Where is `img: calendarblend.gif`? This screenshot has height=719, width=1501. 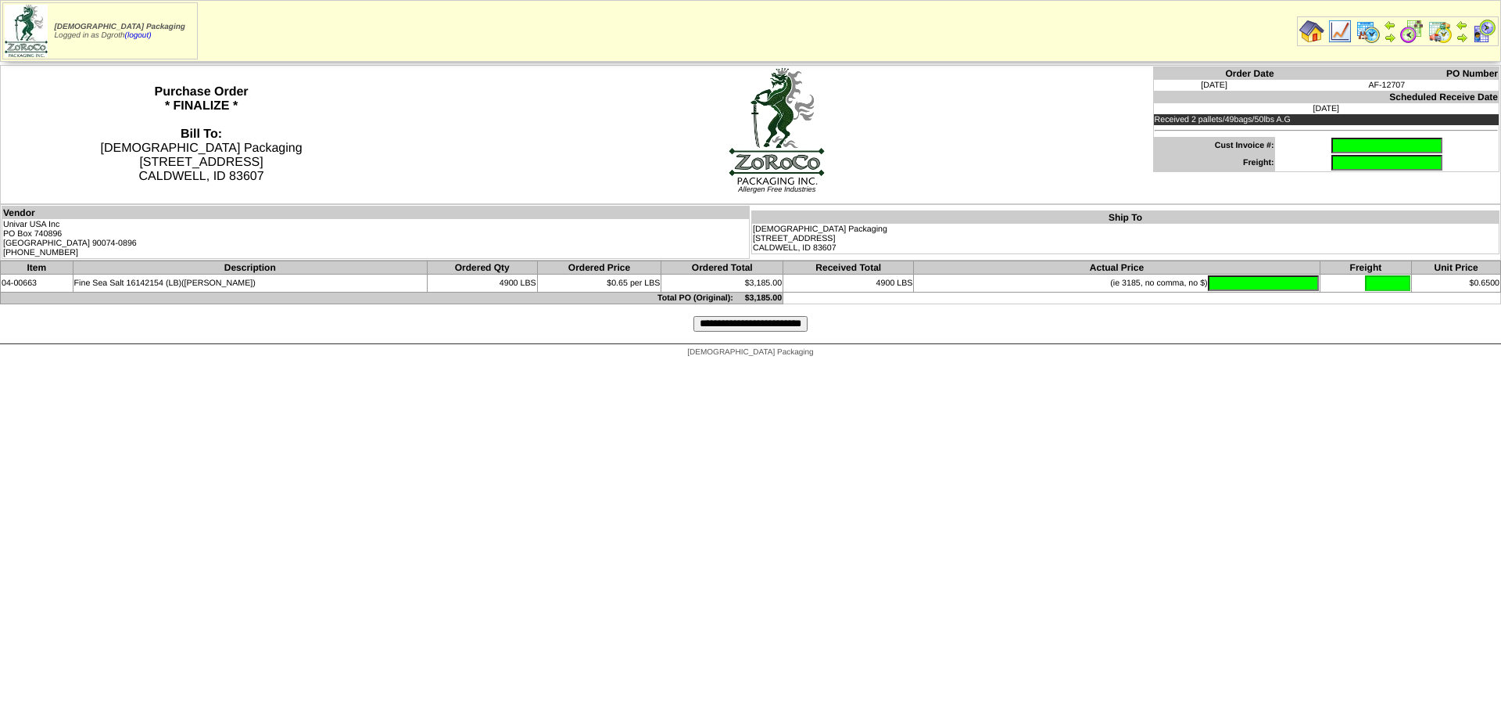
img: calendarblend.gif is located at coordinates (1412, 31).